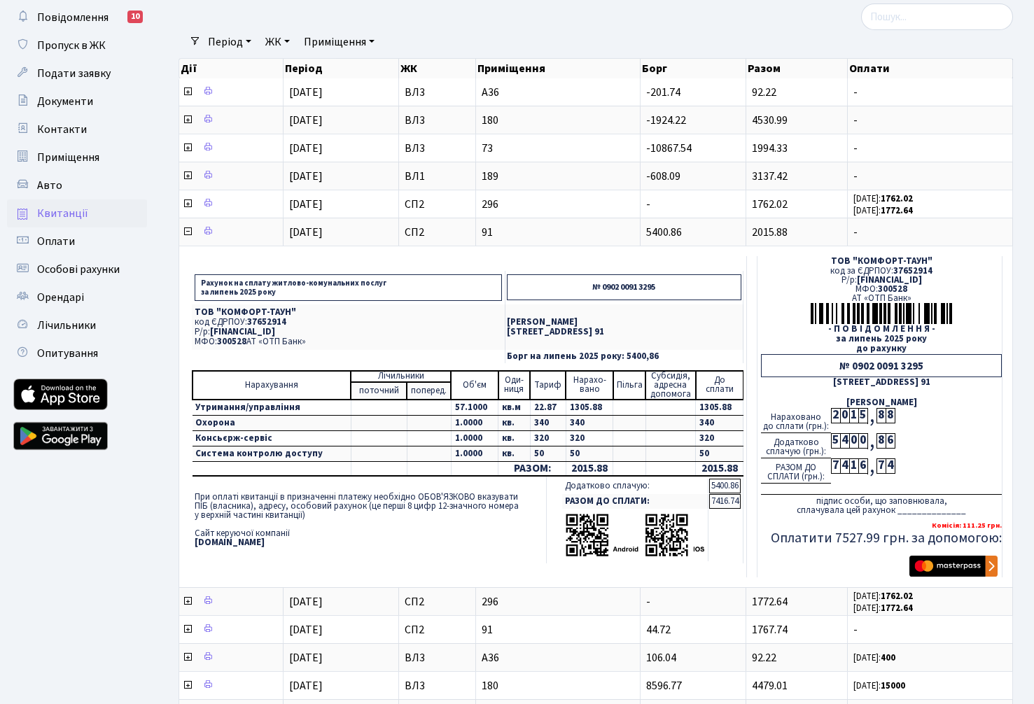  What do you see at coordinates (769, 232) in the screenshot?
I see `span: 2015.88` at bounding box center [769, 232].